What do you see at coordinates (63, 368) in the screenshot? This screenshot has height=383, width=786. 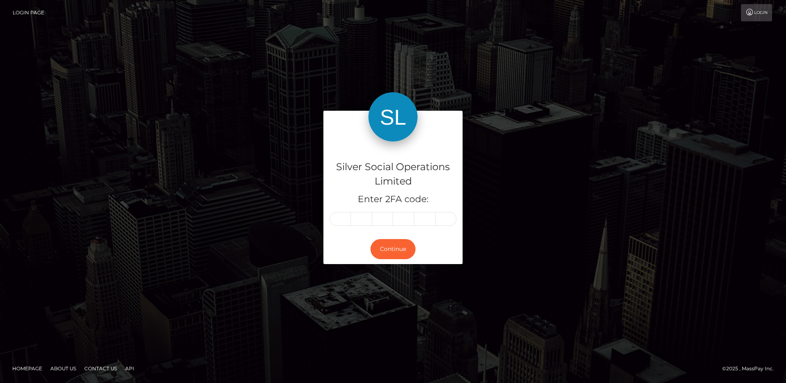 I see `a: About Us` at bounding box center [63, 368].